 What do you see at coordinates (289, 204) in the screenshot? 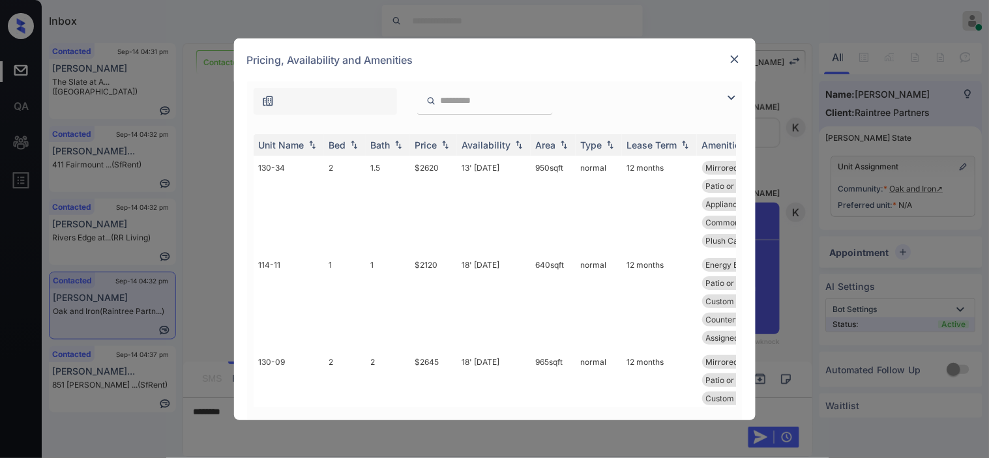
I see `td: 130-34` at bounding box center [289, 204].